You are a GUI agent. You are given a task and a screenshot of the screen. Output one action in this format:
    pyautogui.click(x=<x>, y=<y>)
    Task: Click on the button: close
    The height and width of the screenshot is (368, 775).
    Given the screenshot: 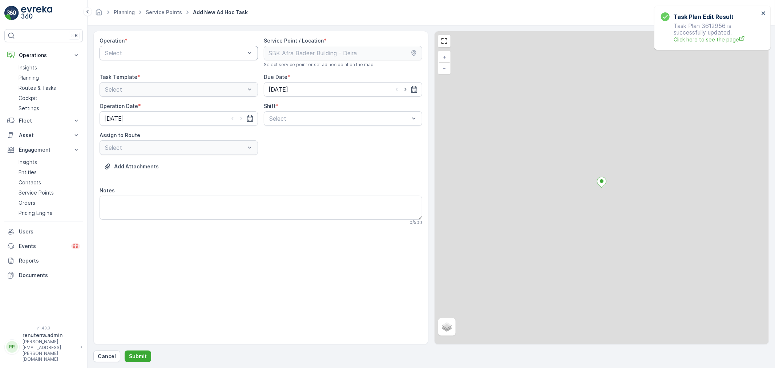 What is the action you would take?
    pyautogui.click(x=764, y=13)
    